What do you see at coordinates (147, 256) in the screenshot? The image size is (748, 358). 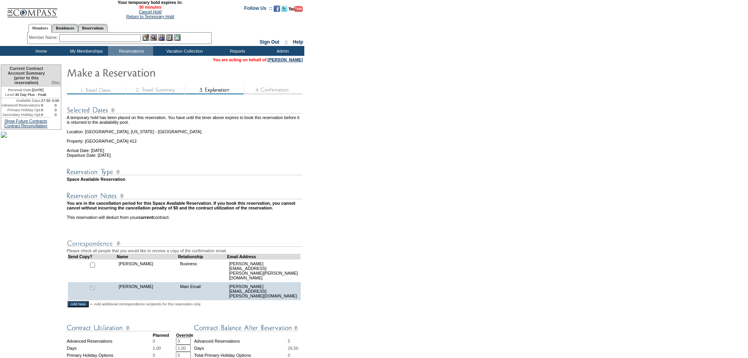 I see `td: Name` at bounding box center [147, 256].